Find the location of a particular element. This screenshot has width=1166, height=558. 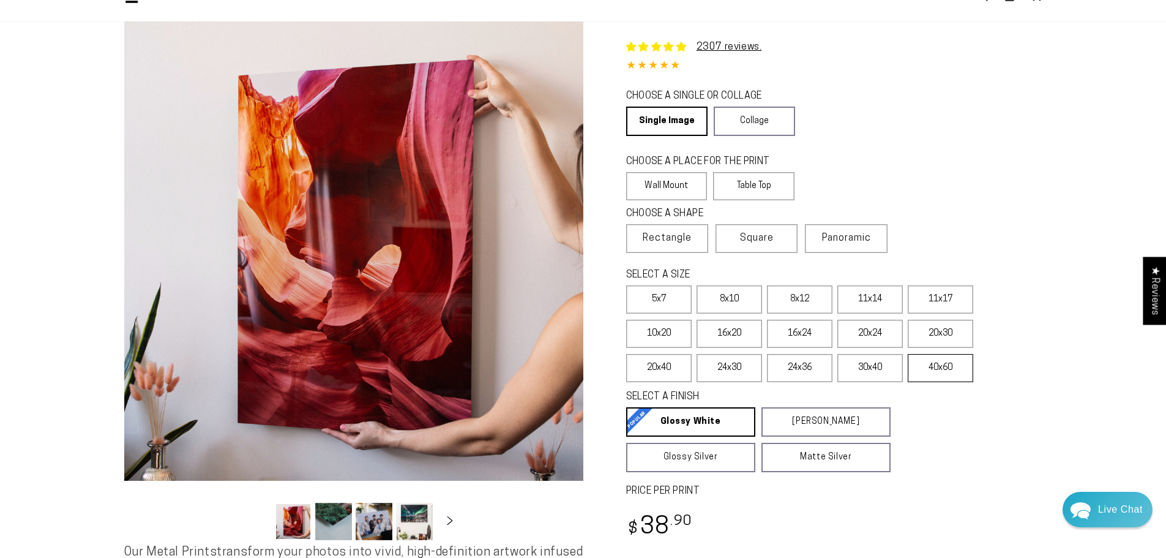

legend: CHOOSE A PLACE FOR THE PRINT is located at coordinates (705, 162).